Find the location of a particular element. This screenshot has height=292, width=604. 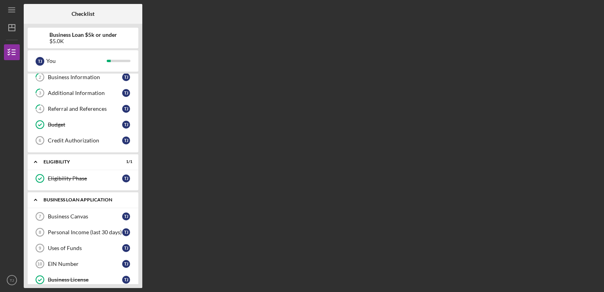

tspan: 8 is located at coordinates (40, 232).